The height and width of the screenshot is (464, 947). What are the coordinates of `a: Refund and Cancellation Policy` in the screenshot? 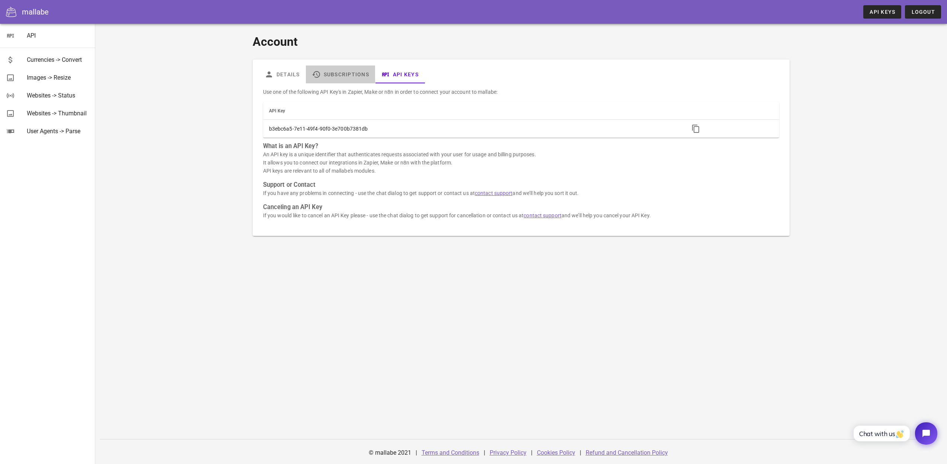 It's located at (627, 453).